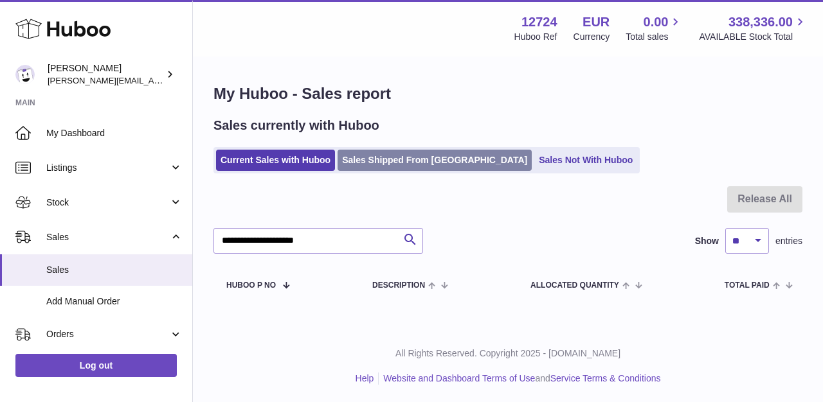 The image size is (823, 402). I want to click on span: Total paid, so click(747, 285).